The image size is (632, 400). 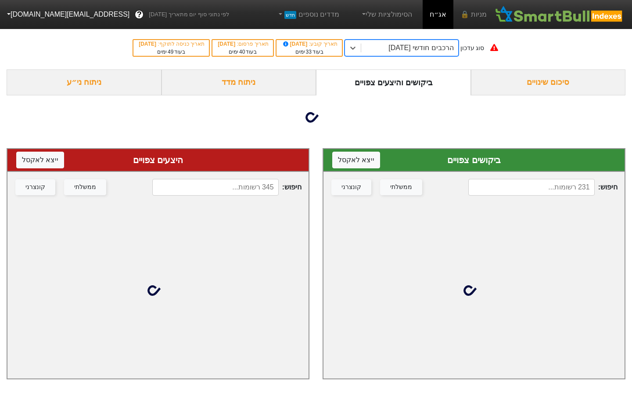 I want to click on span: חדש, so click(x=290, y=15).